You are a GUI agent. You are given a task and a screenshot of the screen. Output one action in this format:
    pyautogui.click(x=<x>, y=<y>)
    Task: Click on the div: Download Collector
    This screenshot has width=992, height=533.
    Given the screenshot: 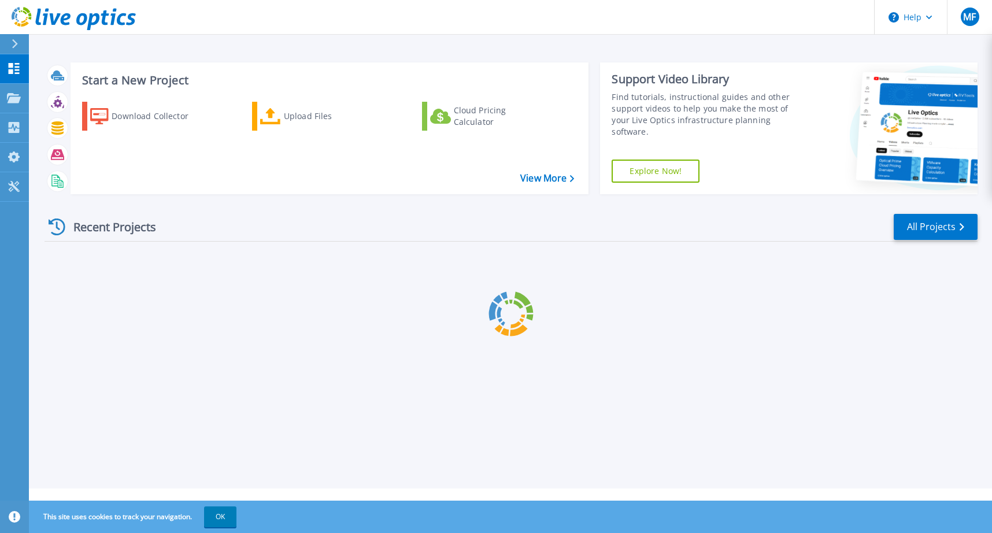 What is the action you would take?
    pyautogui.click(x=158, y=116)
    